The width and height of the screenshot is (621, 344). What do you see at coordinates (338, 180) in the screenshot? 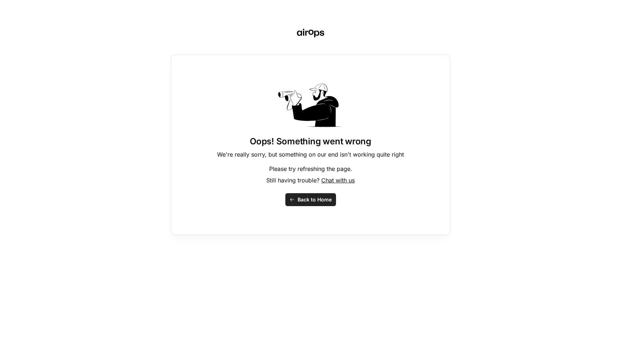
I see `span: Chat with us` at bounding box center [338, 180].